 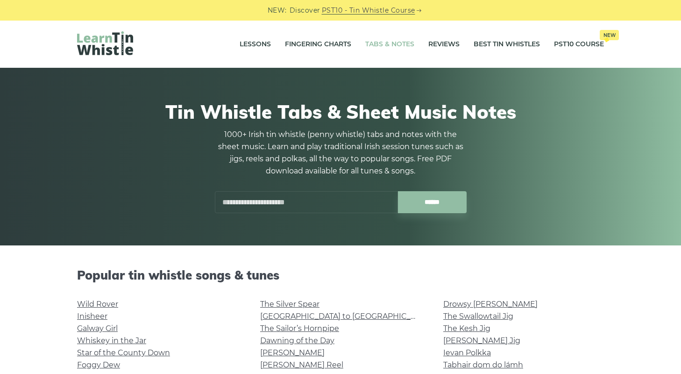 I want to click on a: The Sailor’s Hornpipe, so click(x=299, y=328).